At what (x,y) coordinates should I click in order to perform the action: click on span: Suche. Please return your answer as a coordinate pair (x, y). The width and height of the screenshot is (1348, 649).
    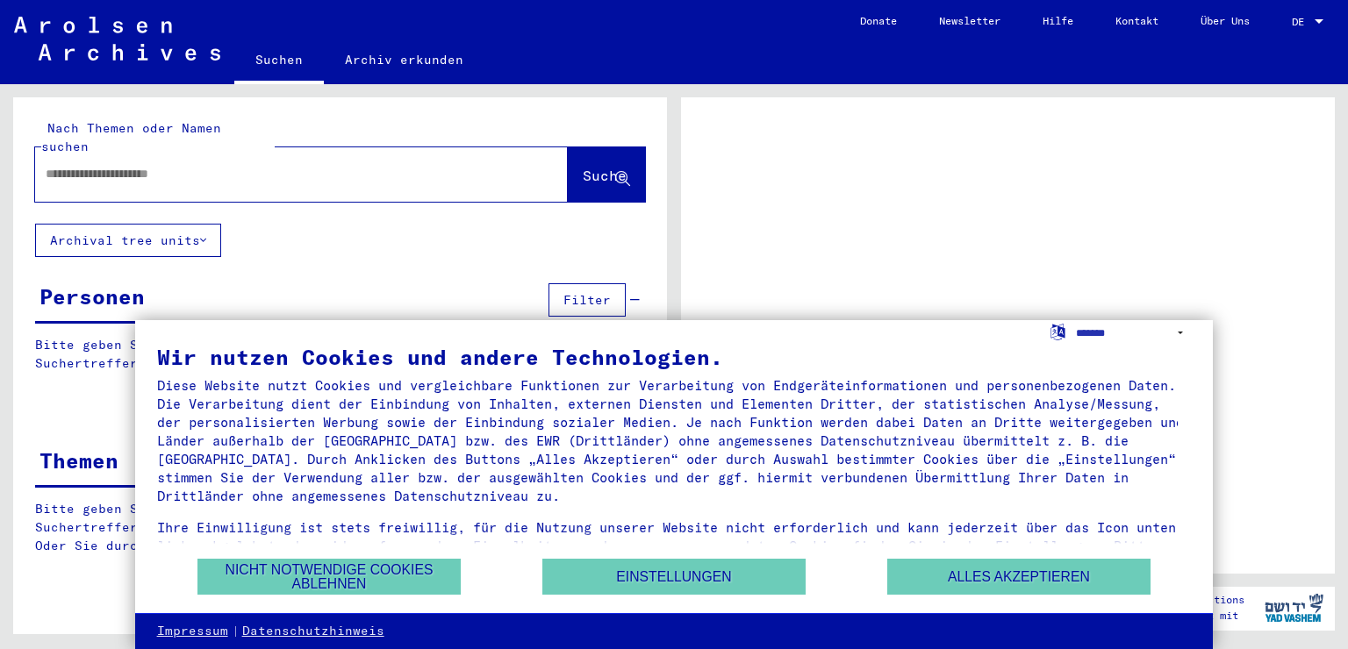
    Looking at the image, I should click on (604, 175).